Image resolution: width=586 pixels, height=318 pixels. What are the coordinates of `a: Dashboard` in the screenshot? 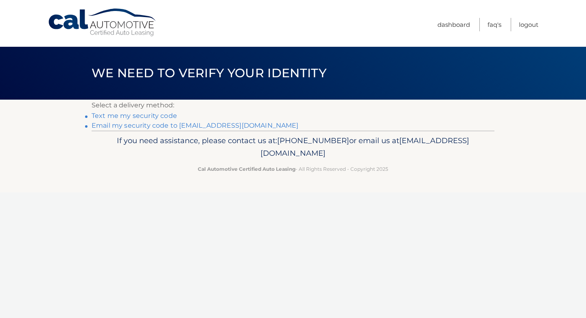 It's located at (454, 24).